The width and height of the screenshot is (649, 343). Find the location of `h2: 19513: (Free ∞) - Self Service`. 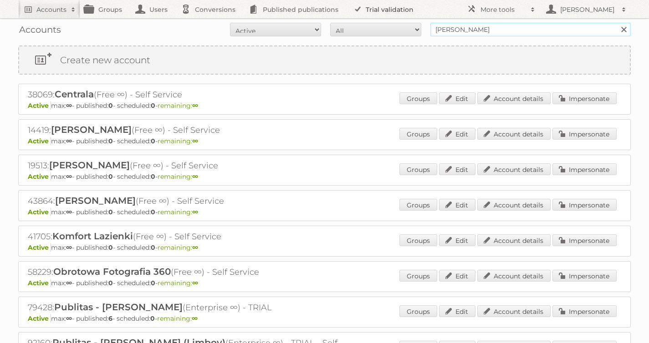

h2: 19513: (Free ∞) - Self Service is located at coordinates (187, 166).